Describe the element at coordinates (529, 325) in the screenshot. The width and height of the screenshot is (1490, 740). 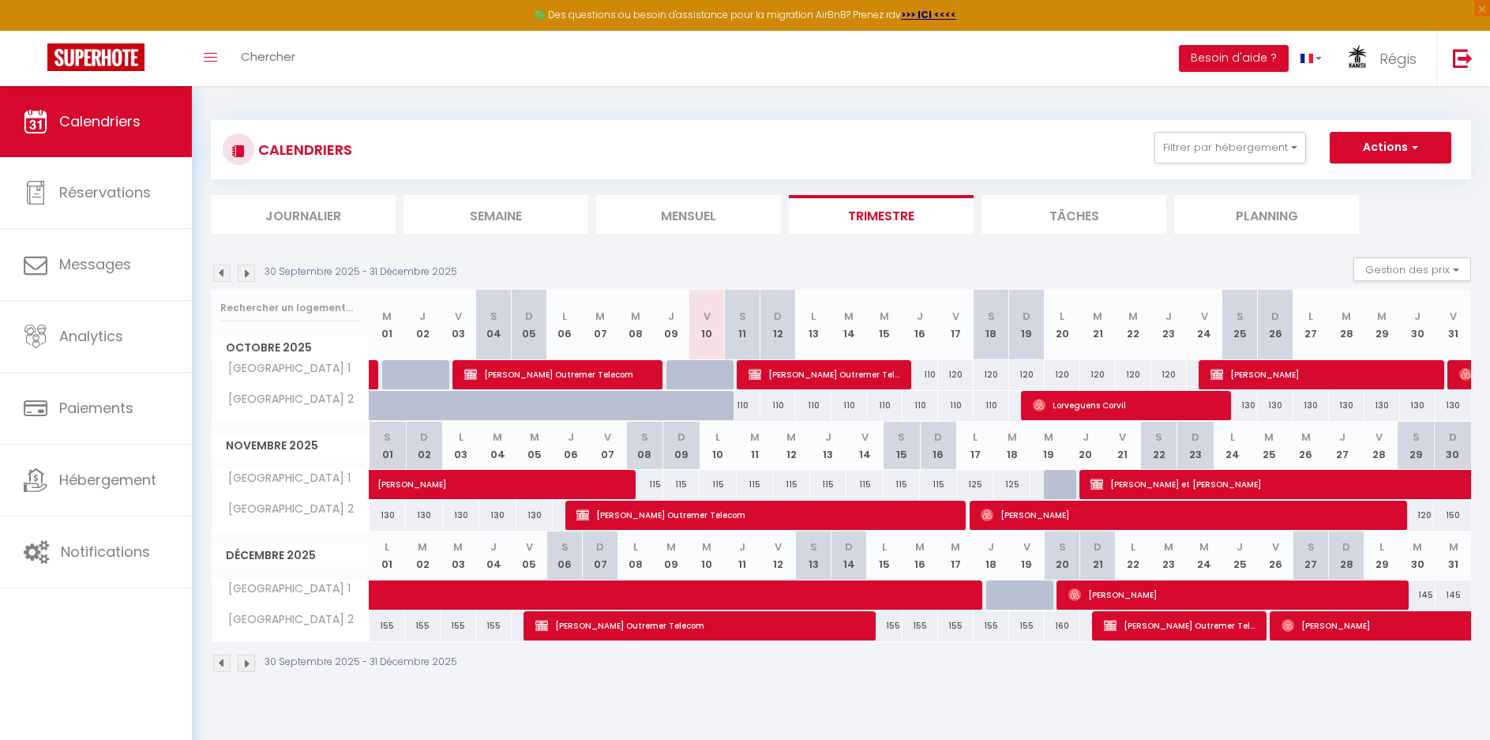
I see `th: 05` at that location.